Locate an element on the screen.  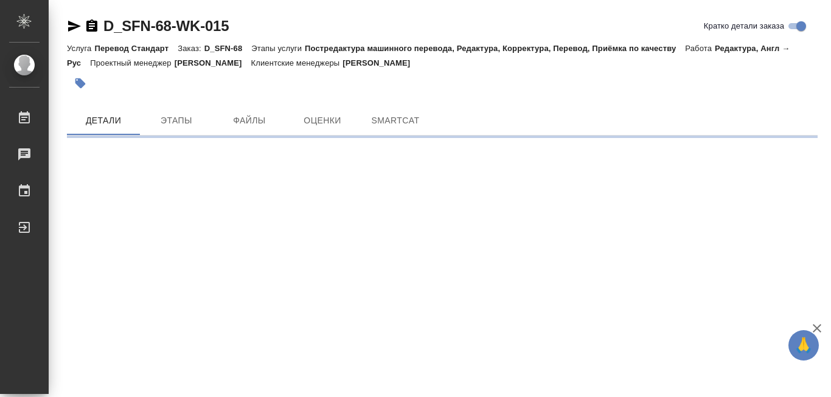
button: Скопировать ссылку для ЯМессенджера is located at coordinates (74, 26).